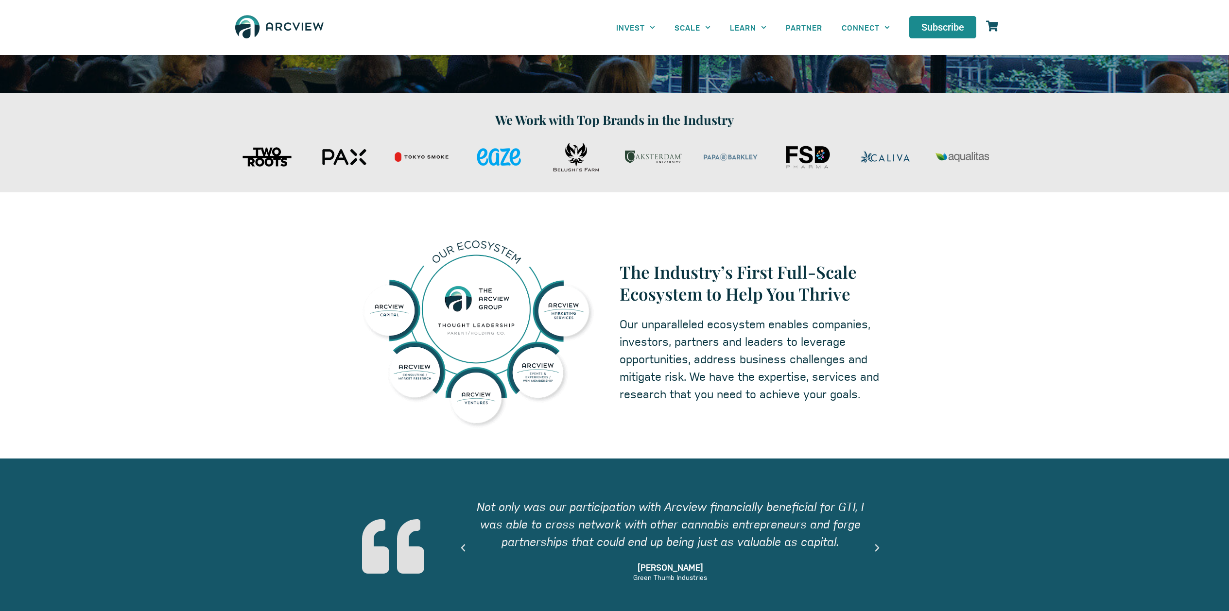 The image size is (1229, 611). What do you see at coordinates (653, 157) in the screenshot?
I see `div: Oaksterdam University` at bounding box center [653, 157].